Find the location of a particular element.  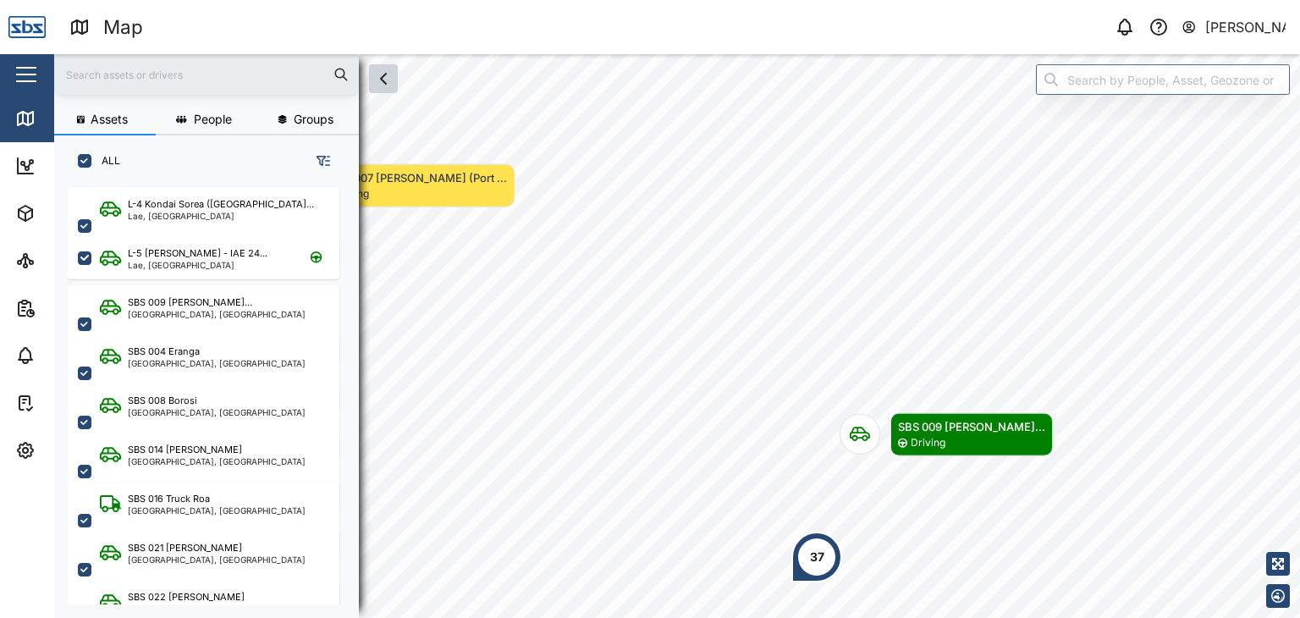

input: Search by People, Asset, Geozone or Place is located at coordinates (1163, 80).